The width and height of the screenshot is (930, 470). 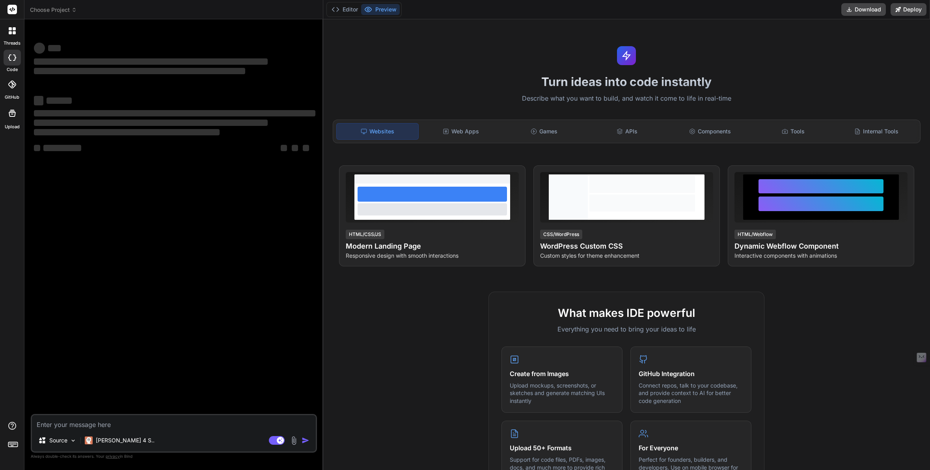 What do you see at coordinates (174, 456) in the screenshot?
I see `p: Always double-check its answers. Your in Bind` at bounding box center [174, 456].